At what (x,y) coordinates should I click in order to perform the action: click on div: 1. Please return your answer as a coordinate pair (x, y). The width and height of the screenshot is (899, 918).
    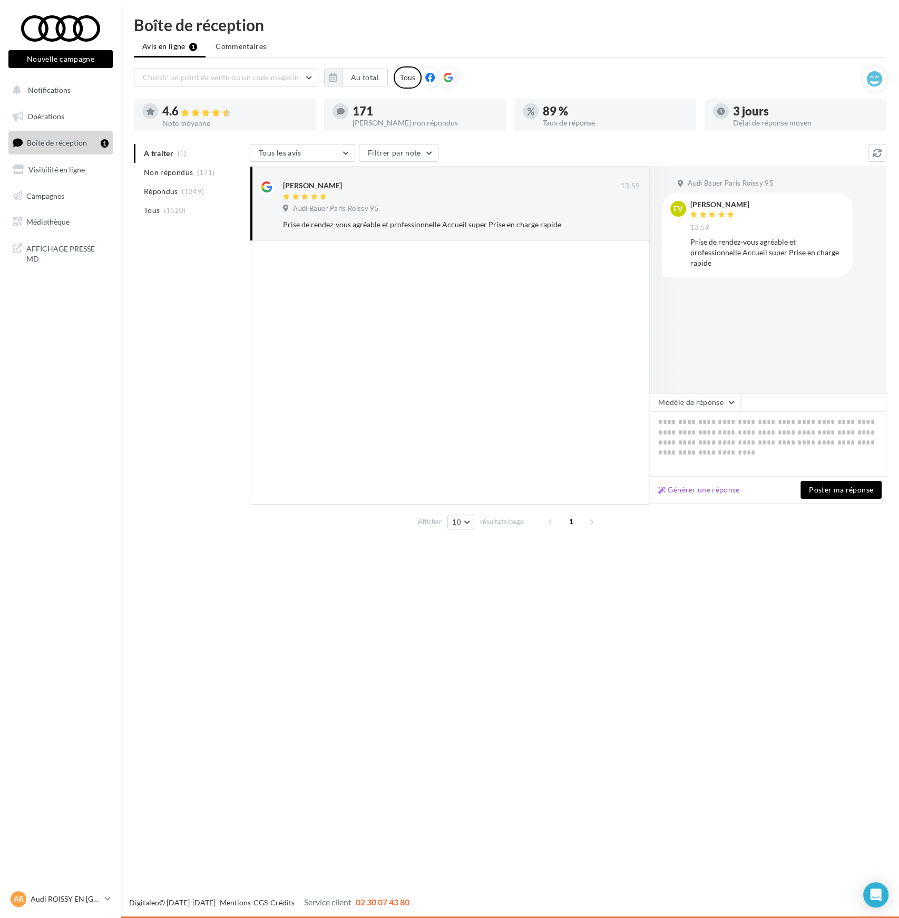
    Looking at the image, I should click on (104, 143).